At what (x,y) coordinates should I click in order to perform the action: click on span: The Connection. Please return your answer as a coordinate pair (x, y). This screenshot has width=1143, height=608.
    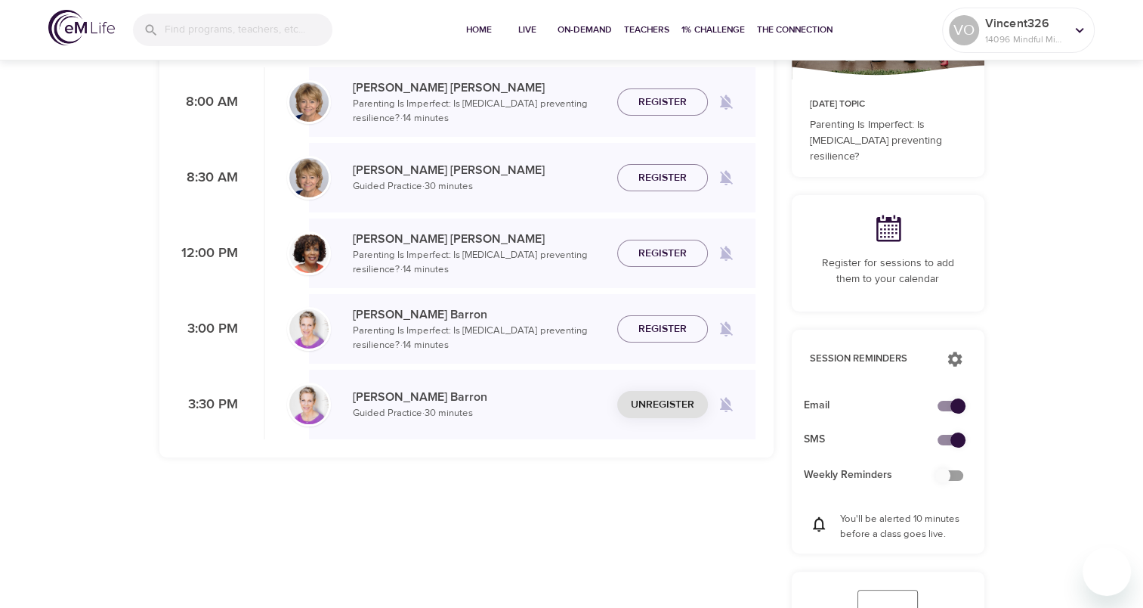
    Looking at the image, I should click on (795, 29).